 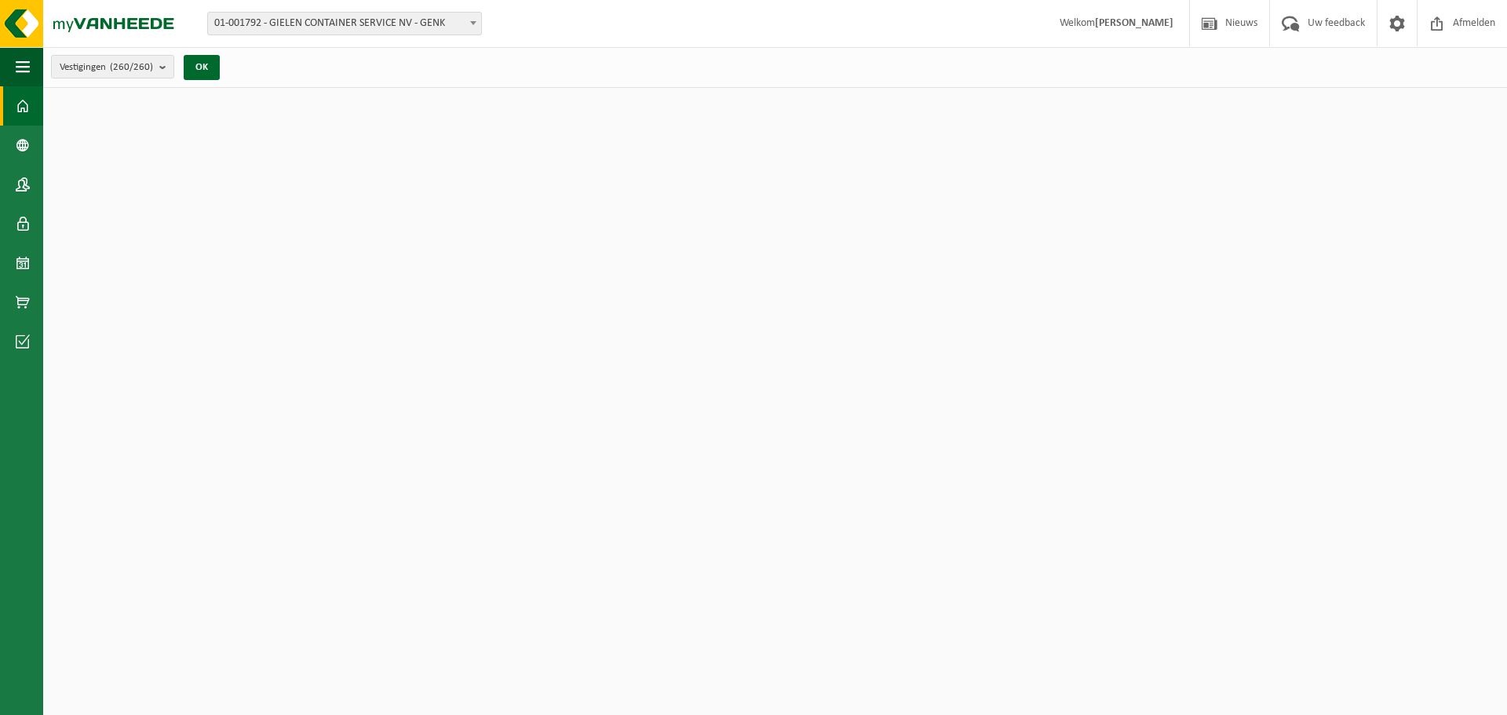 I want to click on span: 01-001792 - GIELEN CONTAINER SERVICE NV - GENK, so click(x=345, y=24).